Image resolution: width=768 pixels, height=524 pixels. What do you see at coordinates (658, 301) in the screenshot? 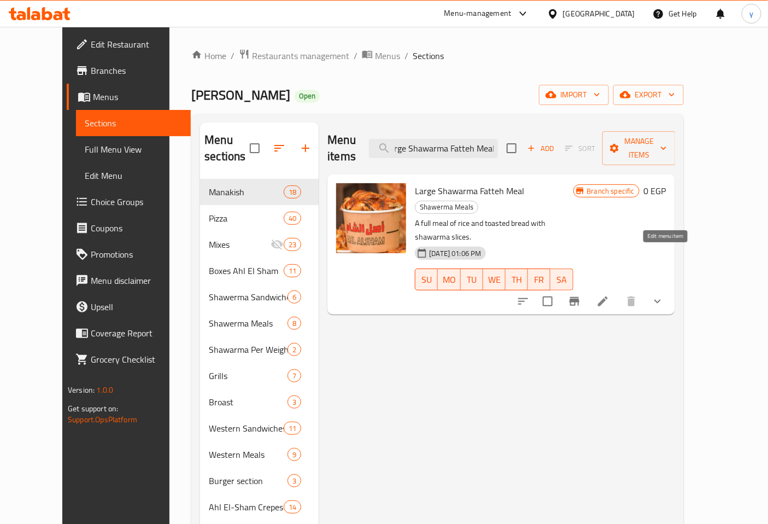
I see `svg: Show Choices` at bounding box center [658, 301].